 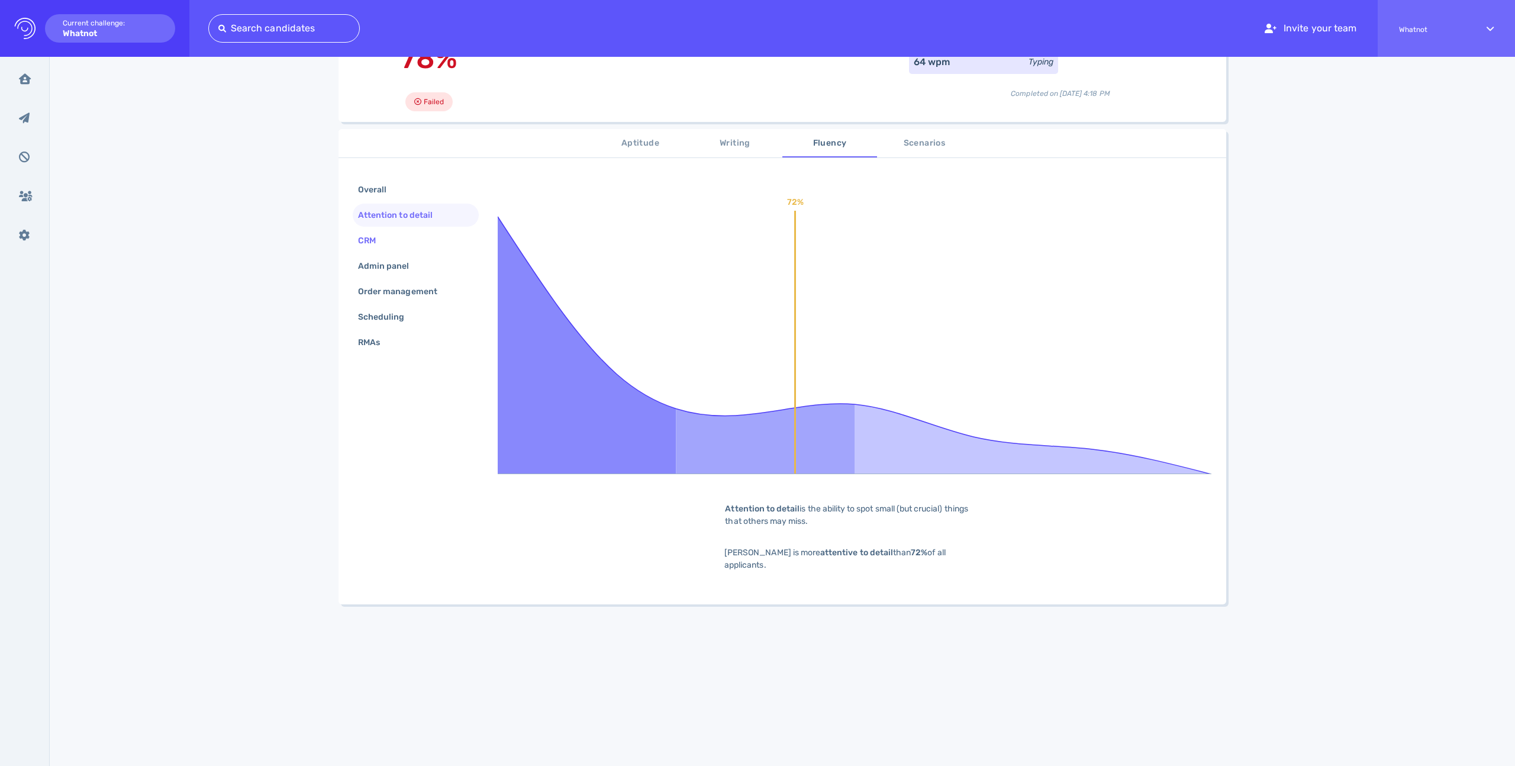 I want to click on div: Typing, so click(x=1041, y=62).